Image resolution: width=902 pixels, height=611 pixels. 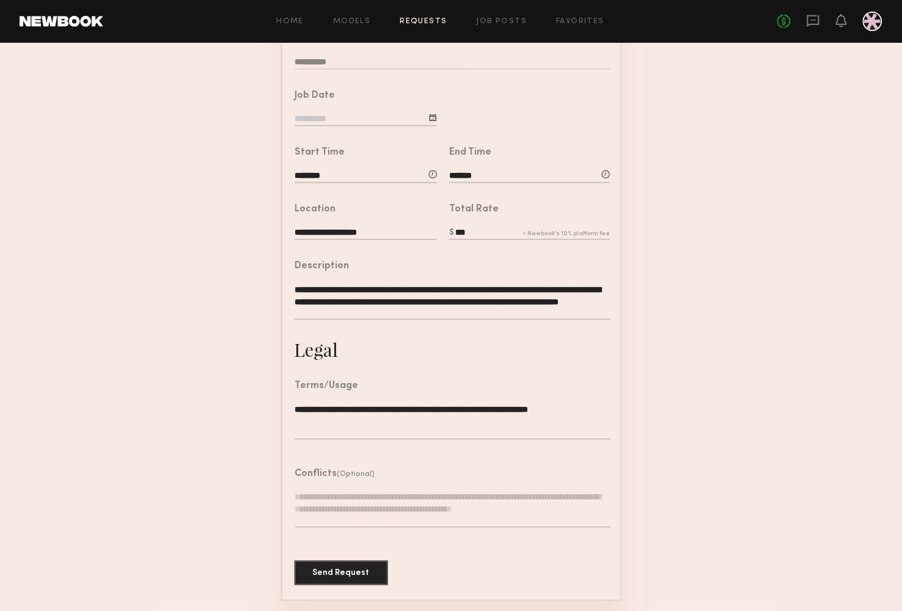 I want to click on a: Favorites, so click(x=580, y=21).